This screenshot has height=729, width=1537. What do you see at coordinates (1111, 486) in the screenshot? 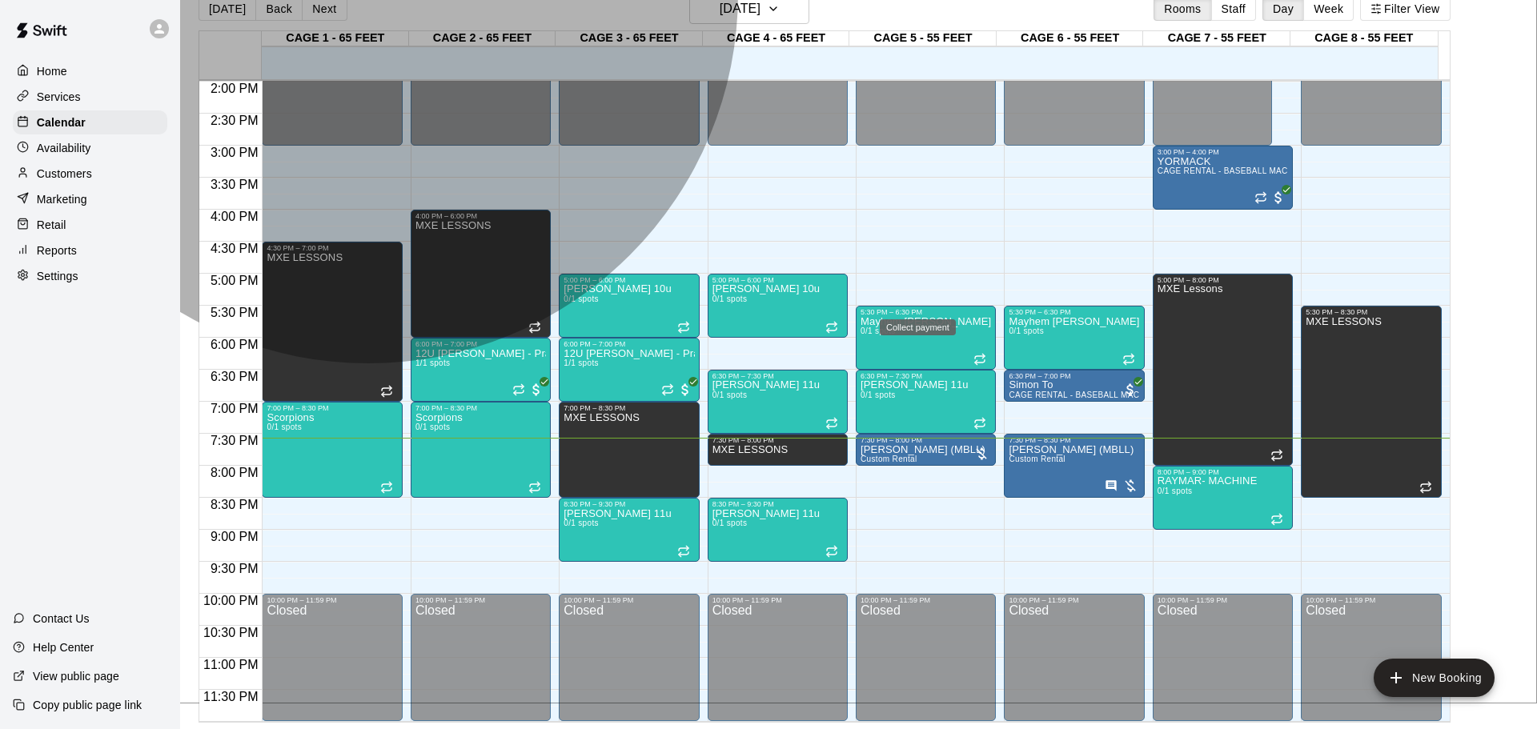
I see `svg: Has notes` at bounding box center [1111, 486].